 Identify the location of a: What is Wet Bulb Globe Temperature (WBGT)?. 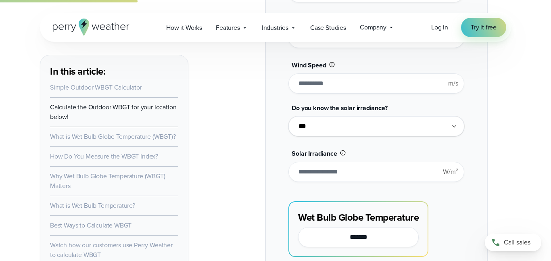
(113, 136).